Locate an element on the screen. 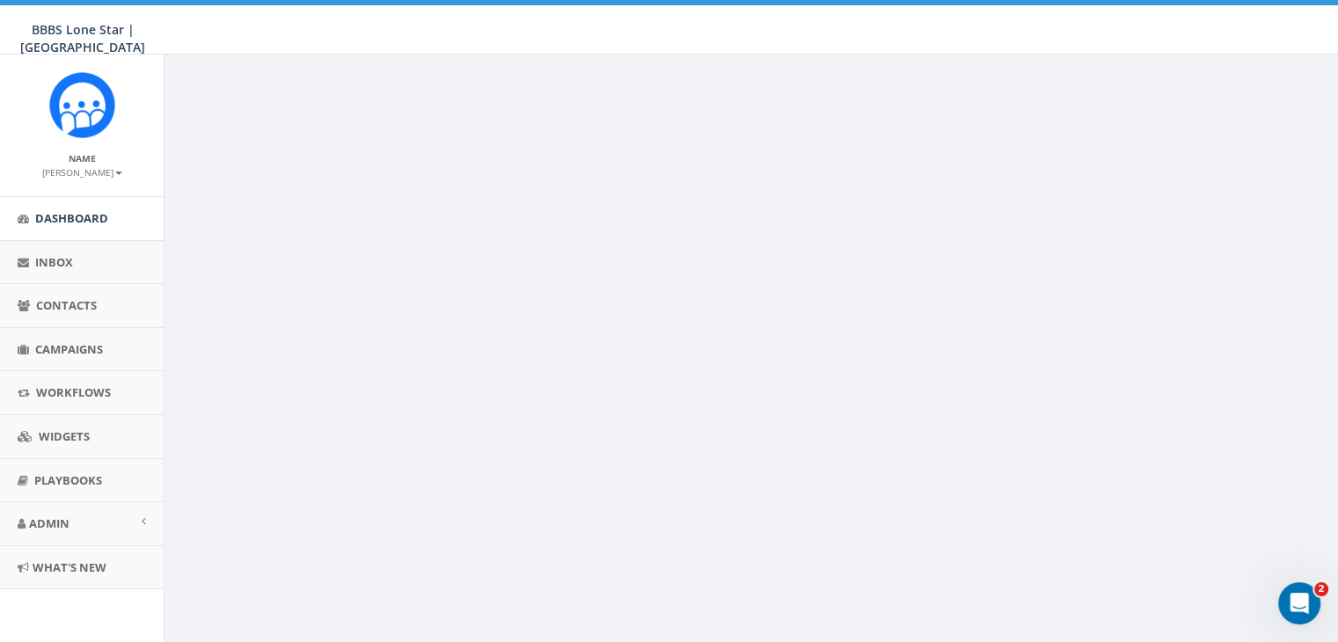  span: Dashboard is located at coordinates (71, 218).